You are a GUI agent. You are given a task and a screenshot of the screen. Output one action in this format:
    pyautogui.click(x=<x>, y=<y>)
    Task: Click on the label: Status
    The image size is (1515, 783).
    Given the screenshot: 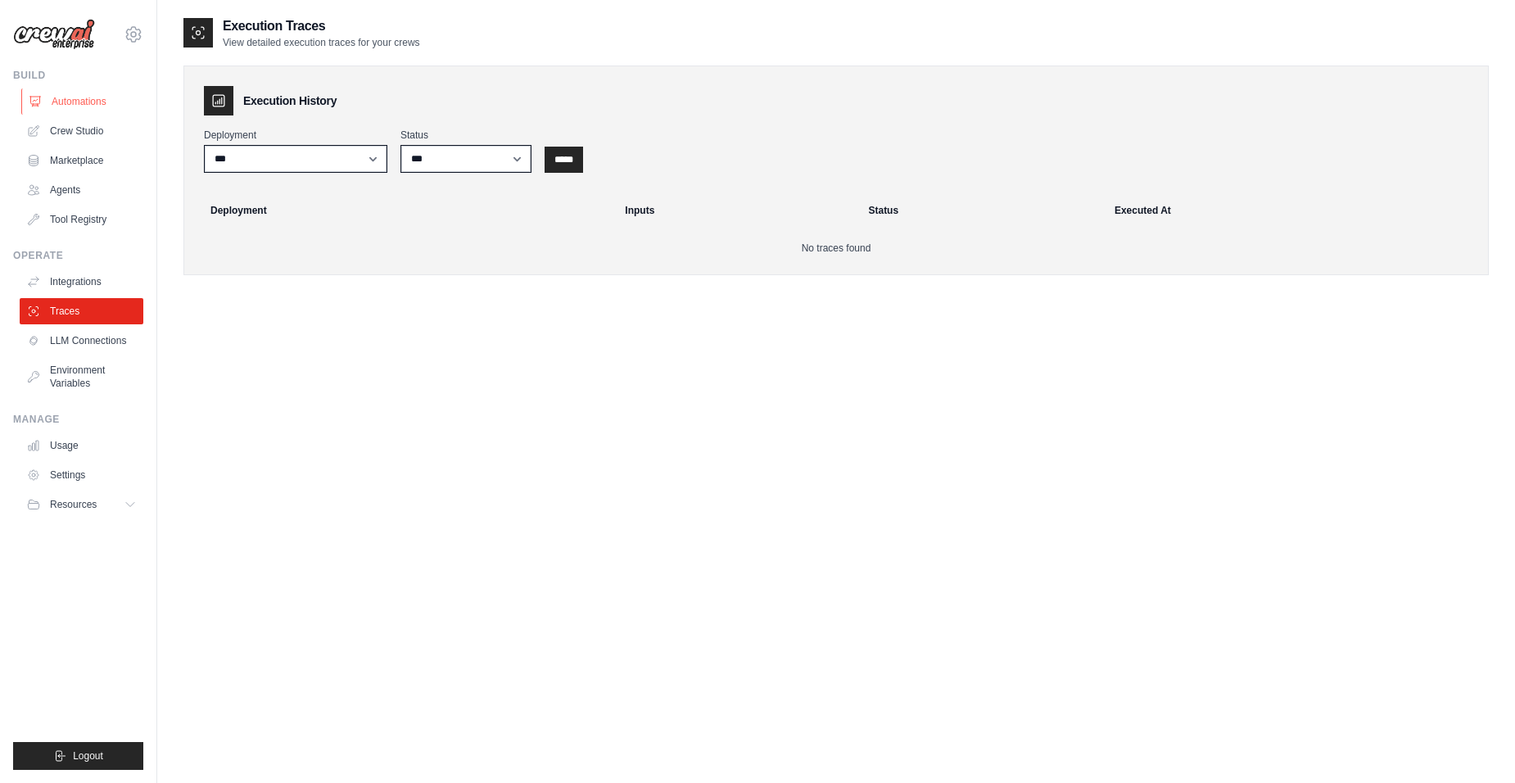 What is the action you would take?
    pyautogui.click(x=466, y=135)
    